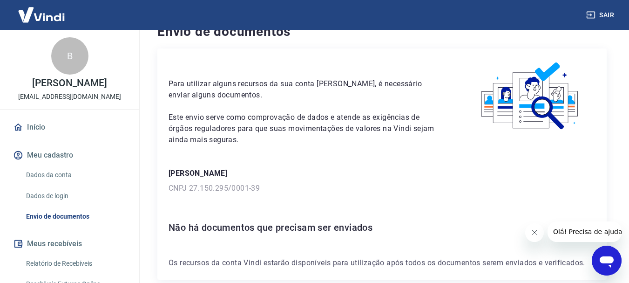  What do you see at coordinates (382, 188) in the screenshot?
I see `p: CNPJ 27.150.295/0001-39` at bounding box center [382, 188].